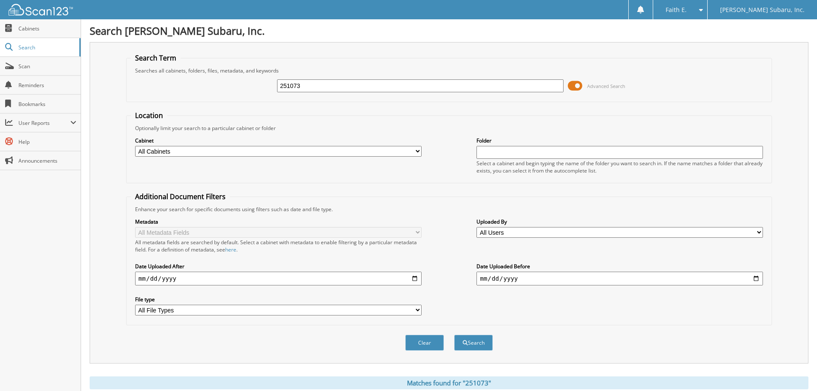 Image resolution: width=817 pixels, height=391 pixels. I want to click on div: Optionally limit your search to a particular cabinet or folder, so click(449, 128).